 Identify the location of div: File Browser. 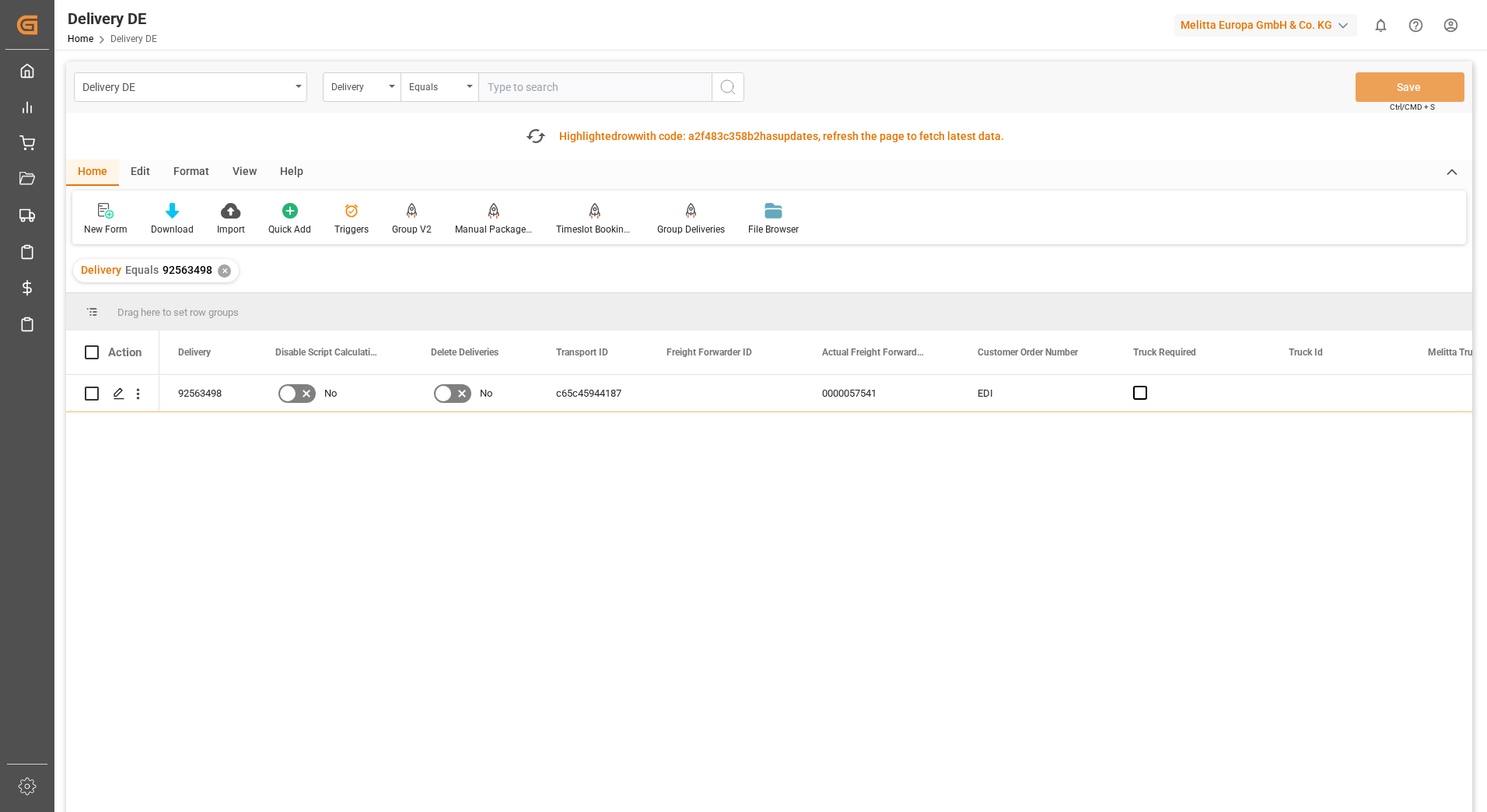
(773, 230).